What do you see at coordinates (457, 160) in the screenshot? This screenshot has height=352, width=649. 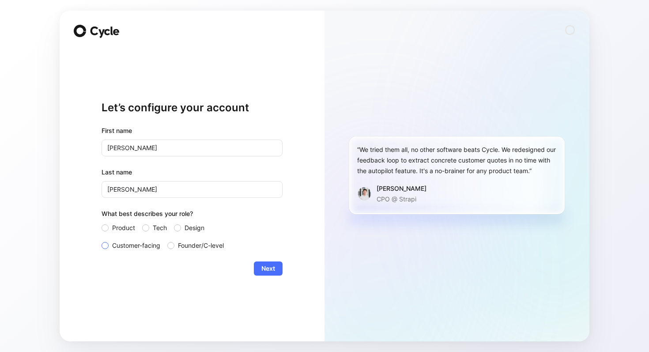 I see `div: “We tried them all, no other software beats Cycle. We redesigned our feedback loop to extract con...` at bounding box center [457, 160].